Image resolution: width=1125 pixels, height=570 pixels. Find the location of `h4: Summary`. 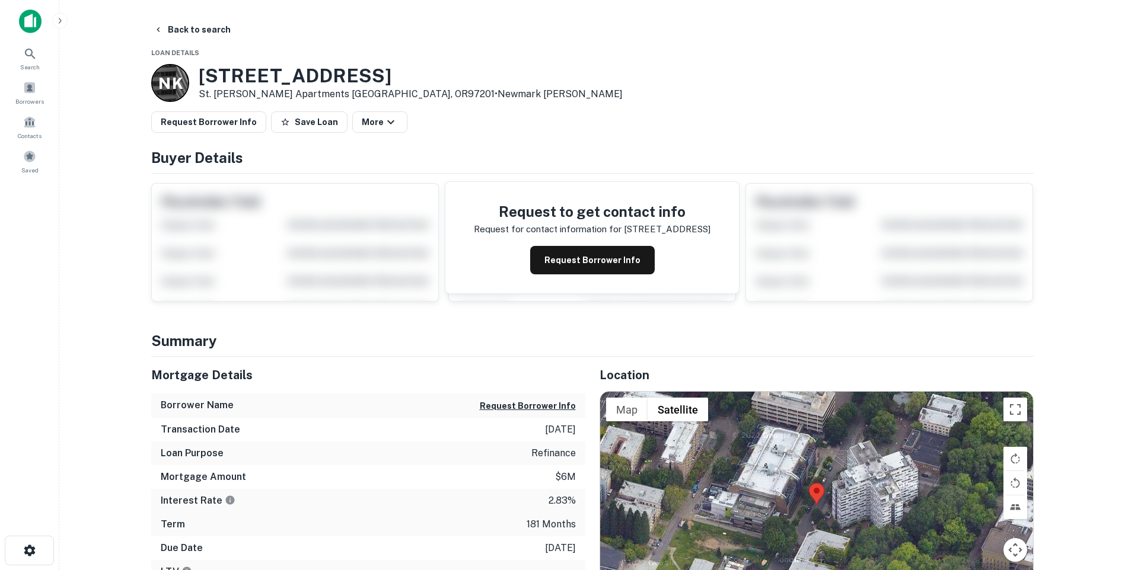

h4: Summary is located at coordinates (592, 341).